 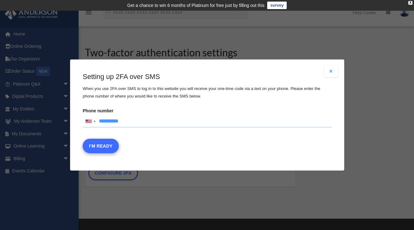 What do you see at coordinates (207, 92) in the screenshot?
I see `p: When you use 2FA over SMS to log in to this website you will receive your one-time code via a tex...` at bounding box center [207, 92].